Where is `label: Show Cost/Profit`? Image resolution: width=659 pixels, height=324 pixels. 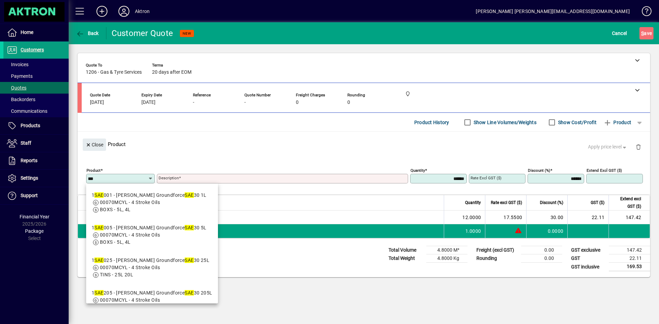 label: Show Cost/Profit is located at coordinates (577, 123).